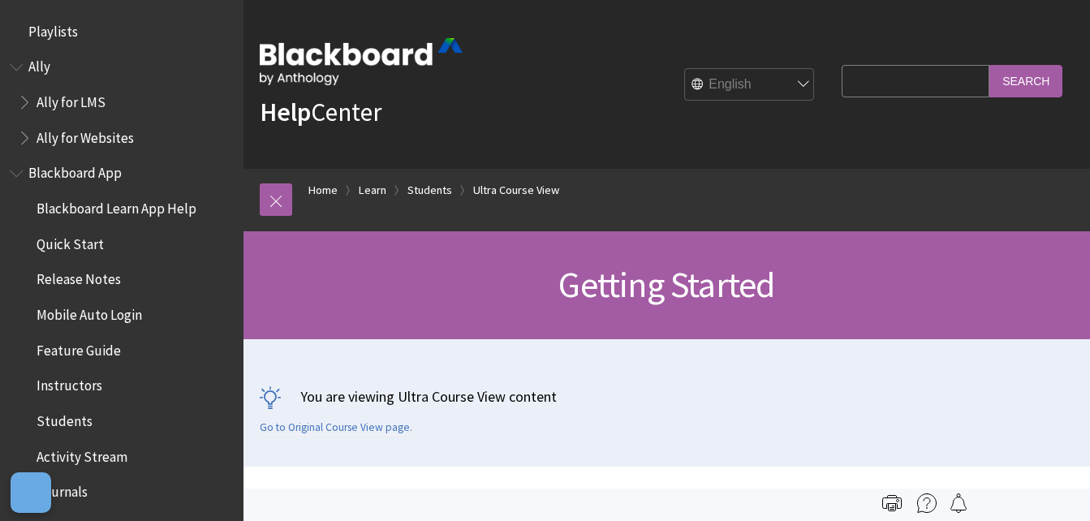 This screenshot has width=1090, height=521. I want to click on span: Blackboard Learn App Help, so click(116, 205).